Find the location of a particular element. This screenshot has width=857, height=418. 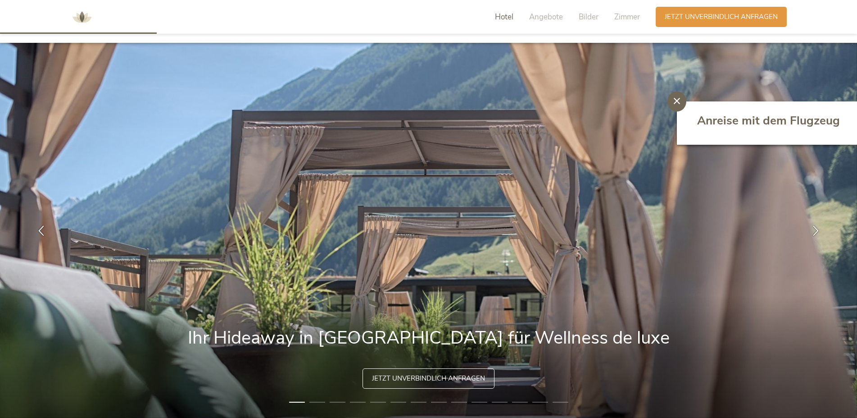

a: Anreise mit dem Flugzeug is located at coordinates (769, 123).